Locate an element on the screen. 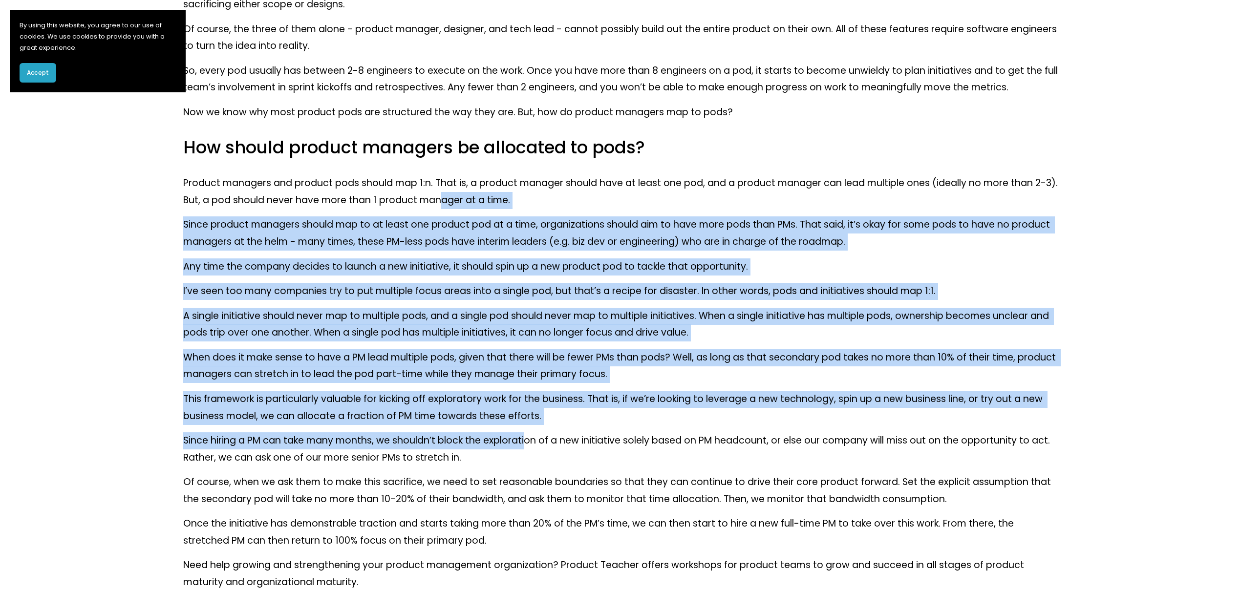 This screenshot has width=1241, height=593. p: This framework is particularly valuable for kicking off exploratory work for the business. That i... is located at coordinates (621, 408).